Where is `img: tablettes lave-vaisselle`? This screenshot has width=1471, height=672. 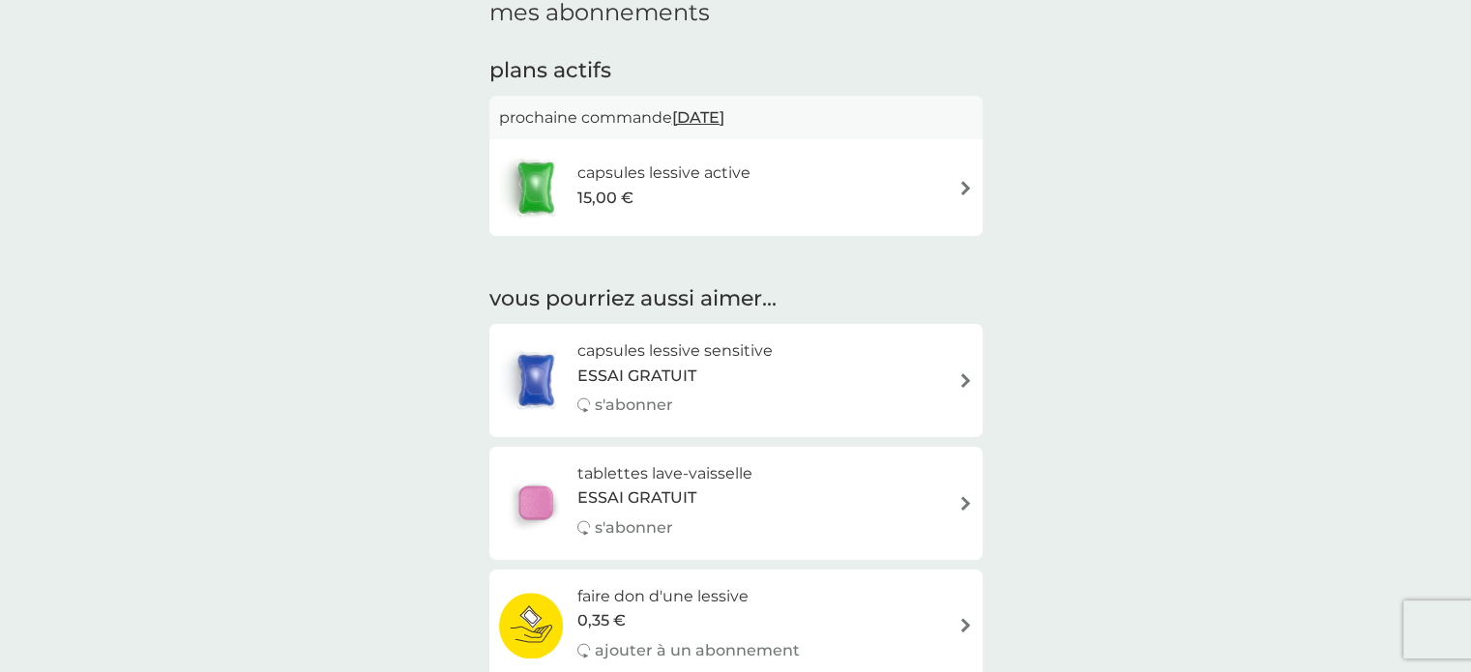 img: tablettes lave-vaisselle is located at coordinates (536, 503).